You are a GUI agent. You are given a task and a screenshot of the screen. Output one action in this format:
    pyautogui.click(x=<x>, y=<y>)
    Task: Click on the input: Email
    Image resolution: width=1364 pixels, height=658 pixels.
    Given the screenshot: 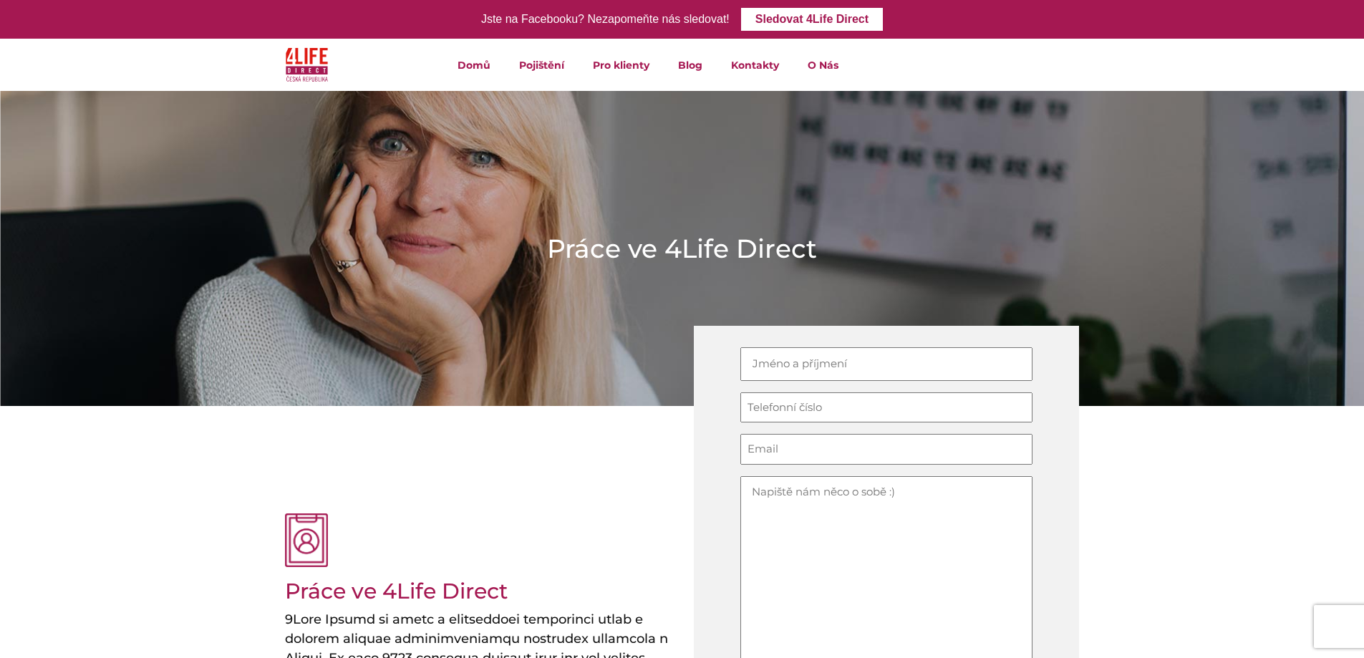 What is the action you would take?
    pyautogui.click(x=887, y=449)
    